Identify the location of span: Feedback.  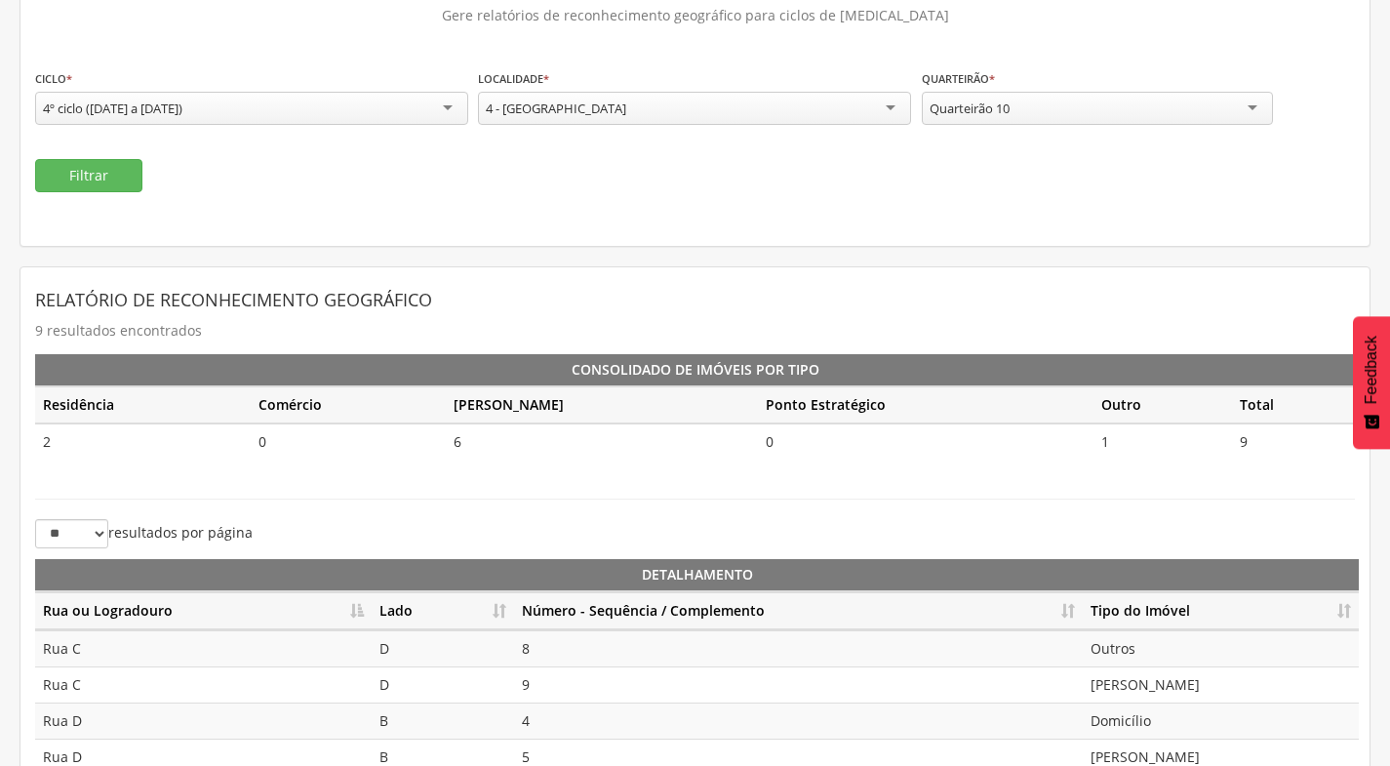
(1372, 370).